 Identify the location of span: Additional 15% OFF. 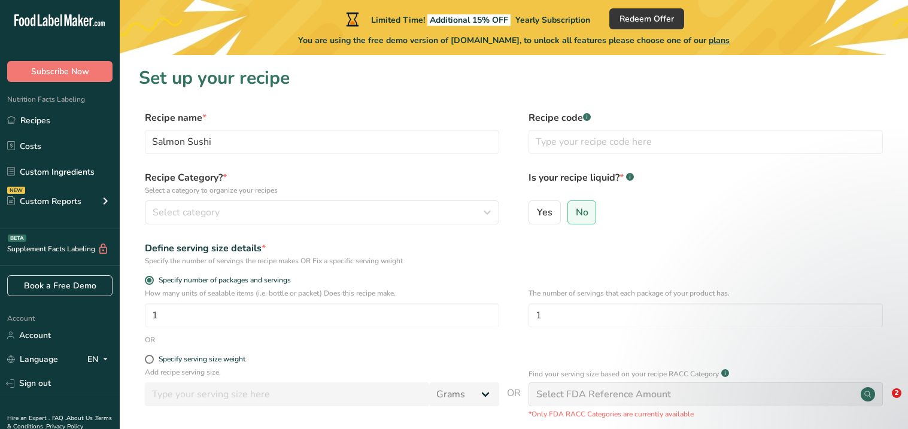
(468, 20).